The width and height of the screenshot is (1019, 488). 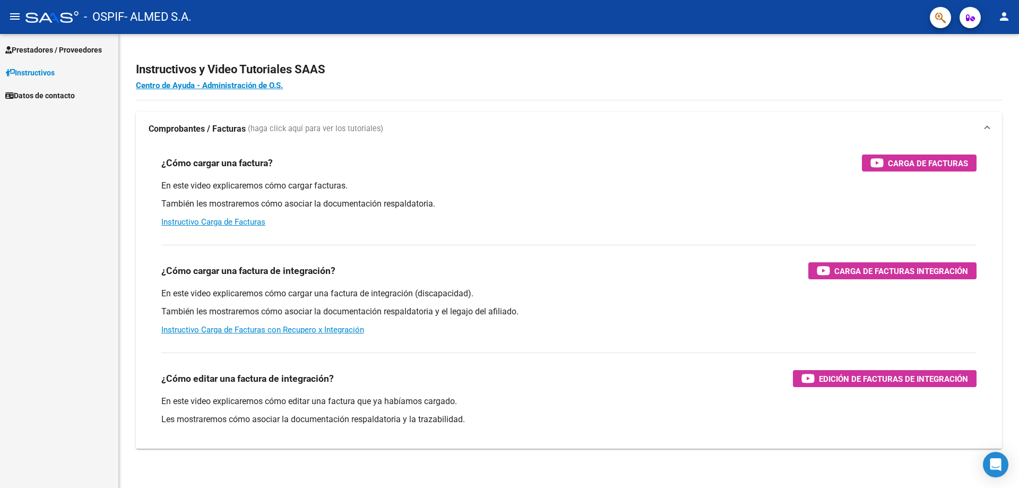 What do you see at coordinates (569, 129) in the screenshot?
I see `mat-expansion-panel-header: Comprobantes / Facturas (haga click aquí para ver los tutoriales)` at bounding box center [569, 129].